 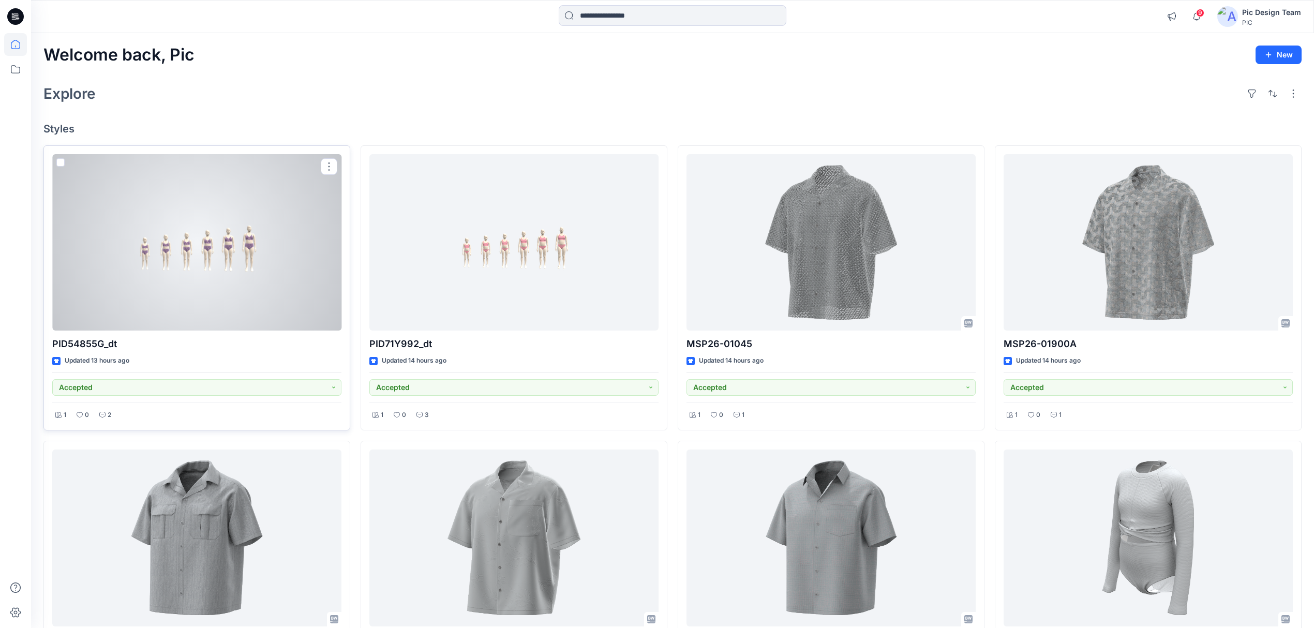 What do you see at coordinates (831, 344) in the screenshot?
I see `p: MSP26-01045` at bounding box center [831, 344].